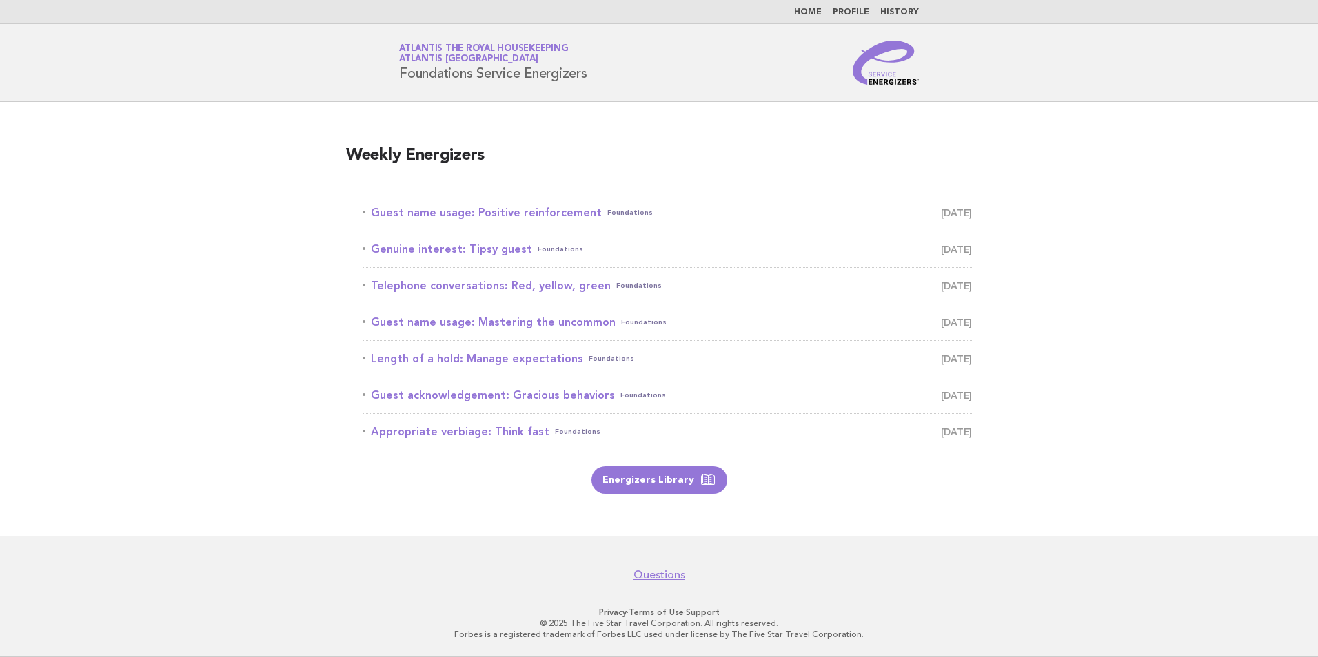 The image size is (1318, 657). What do you see at coordinates (659, 635) in the screenshot?
I see `p: Forbes is a registered trademark of Forbes LLC used under license by The Five Star Travel Corpora...` at bounding box center [659, 635].